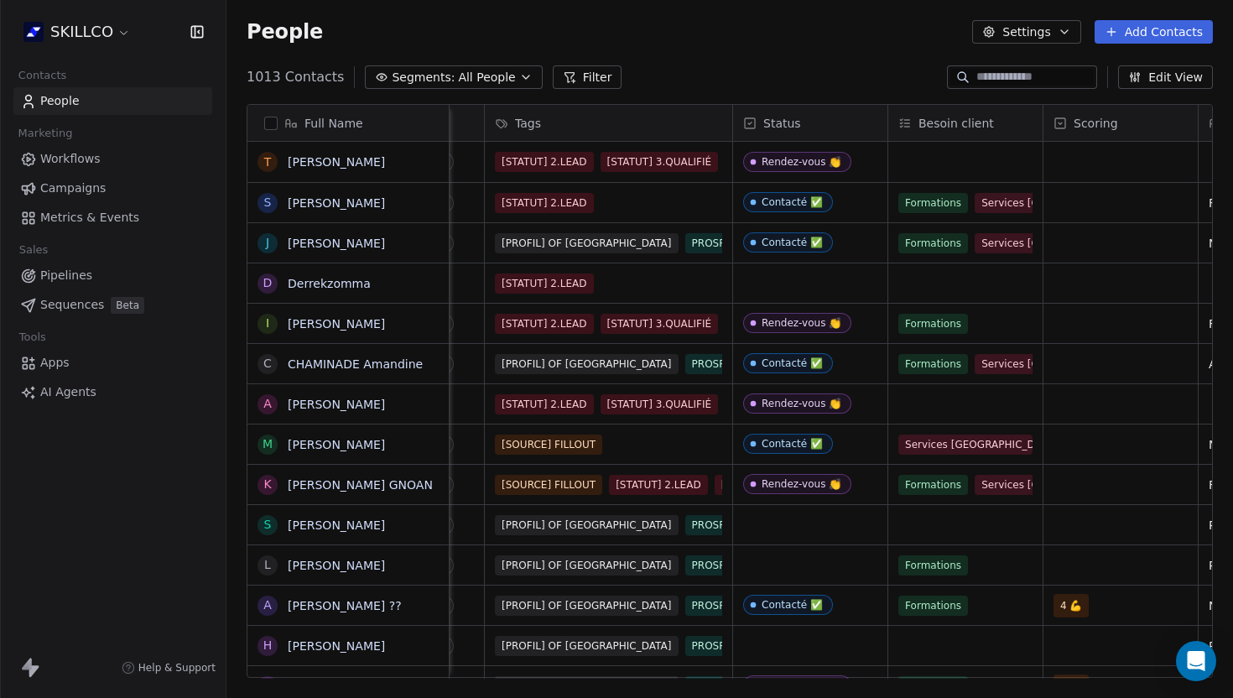 The image size is (1233, 698). Describe the element at coordinates (90, 217) in the screenshot. I see `span: Metrics & Events` at that location.